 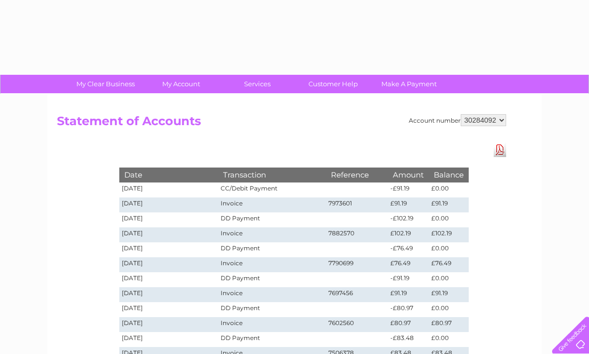 What do you see at coordinates (181, 84) in the screenshot?
I see `a: My Account` at bounding box center [181, 84].